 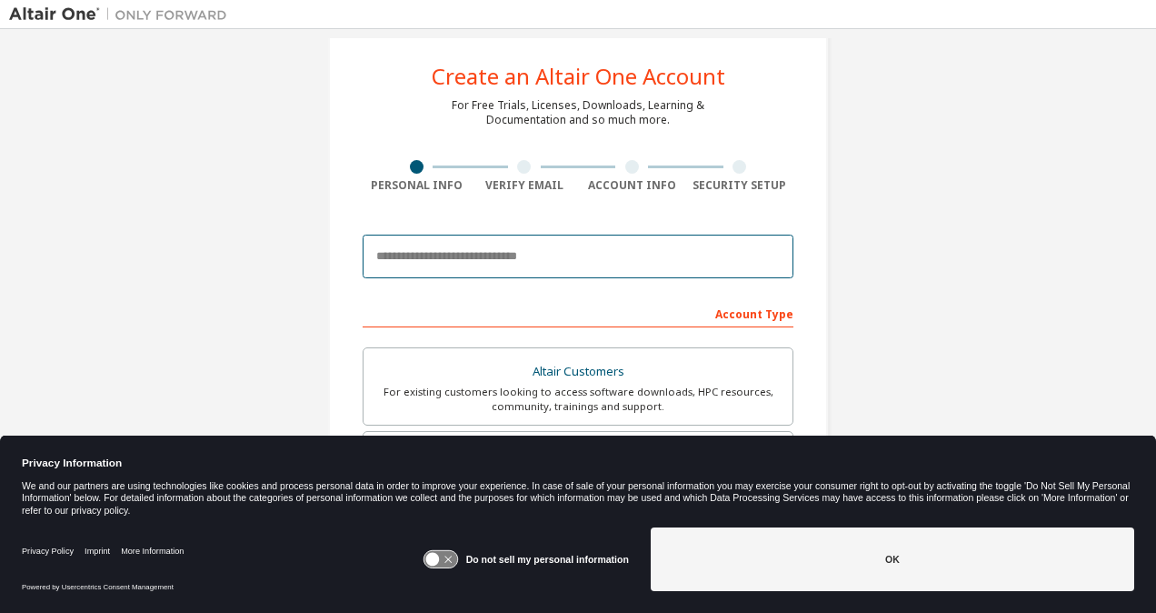 I want to click on div: For existing customers looking to access software downloads, HPC resources, community, trainings ..., so click(x=578, y=399).